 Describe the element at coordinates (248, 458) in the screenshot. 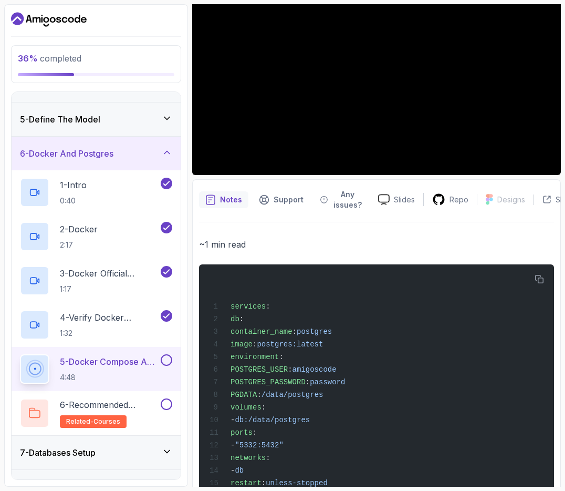

I see `span: networks` at that location.